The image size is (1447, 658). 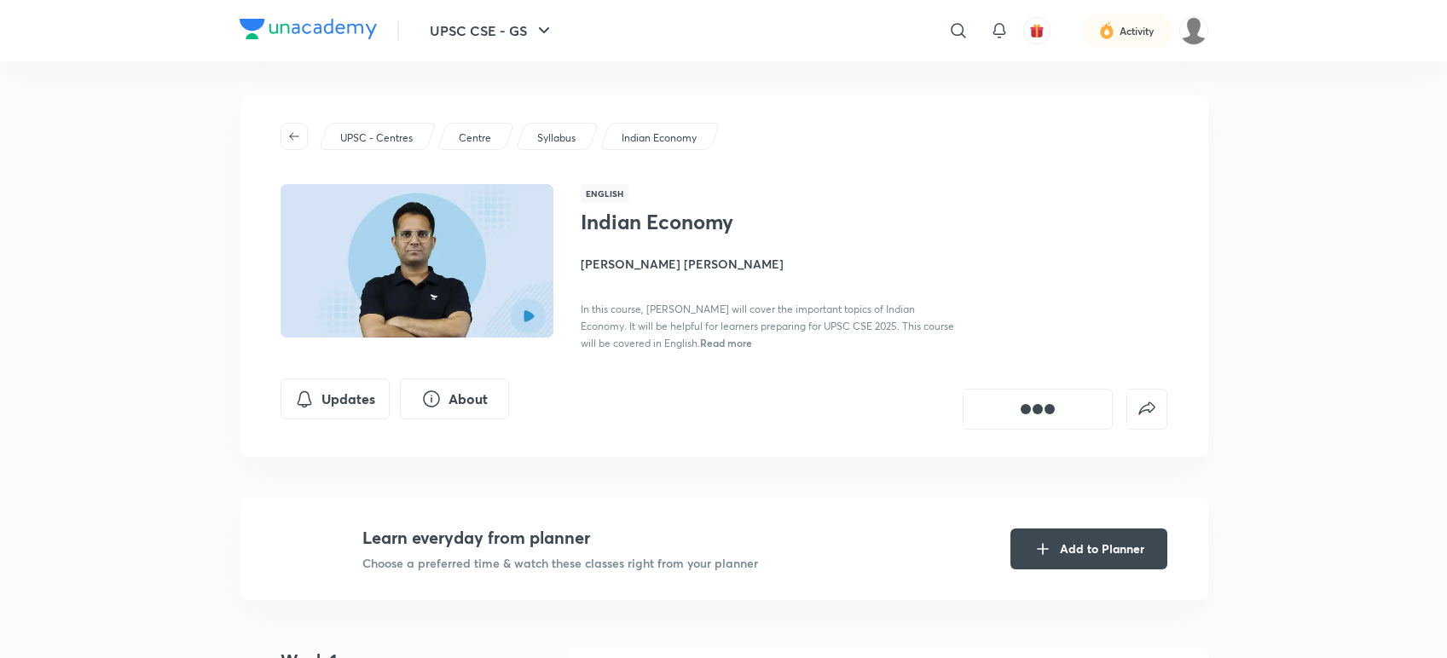 What do you see at coordinates (376, 138) in the screenshot?
I see `p: UPSC - Centres` at bounding box center [376, 138].